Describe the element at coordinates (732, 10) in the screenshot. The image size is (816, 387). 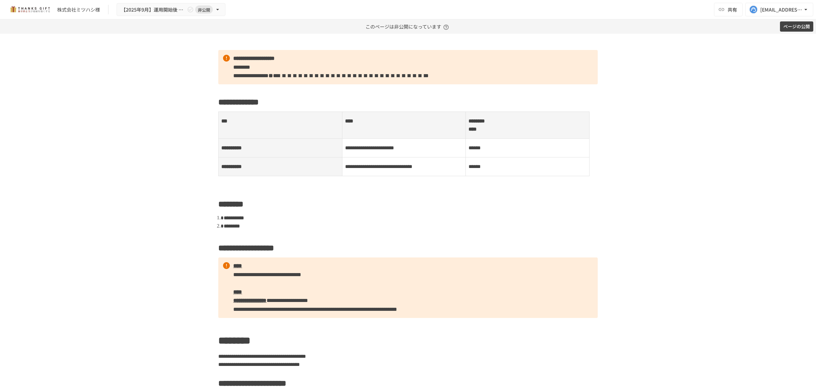
I see `span: 共有` at that location.